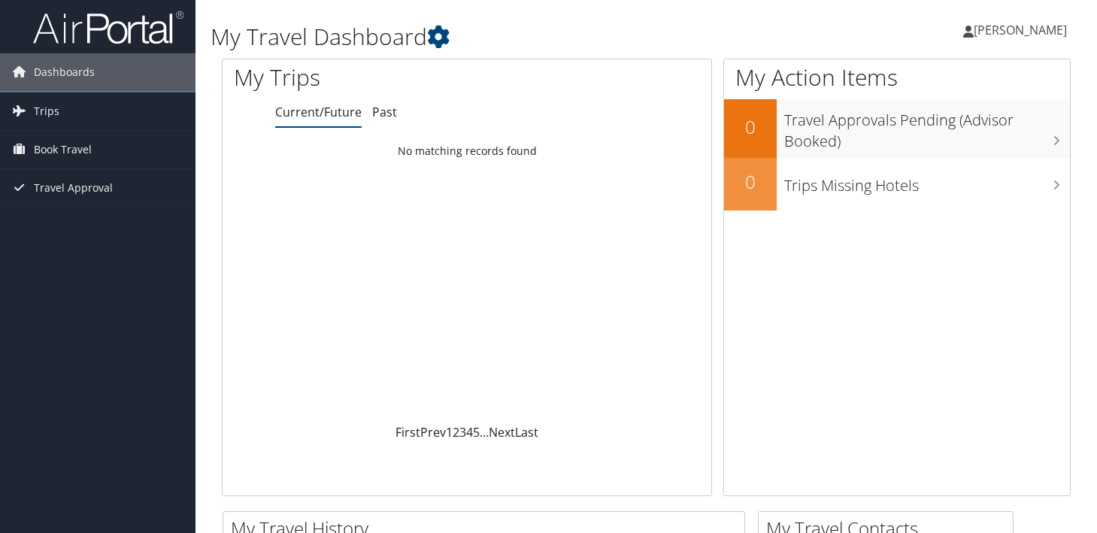 This screenshot has height=533, width=1097. Describe the element at coordinates (62, 150) in the screenshot. I see `span: Book Travel` at that location.